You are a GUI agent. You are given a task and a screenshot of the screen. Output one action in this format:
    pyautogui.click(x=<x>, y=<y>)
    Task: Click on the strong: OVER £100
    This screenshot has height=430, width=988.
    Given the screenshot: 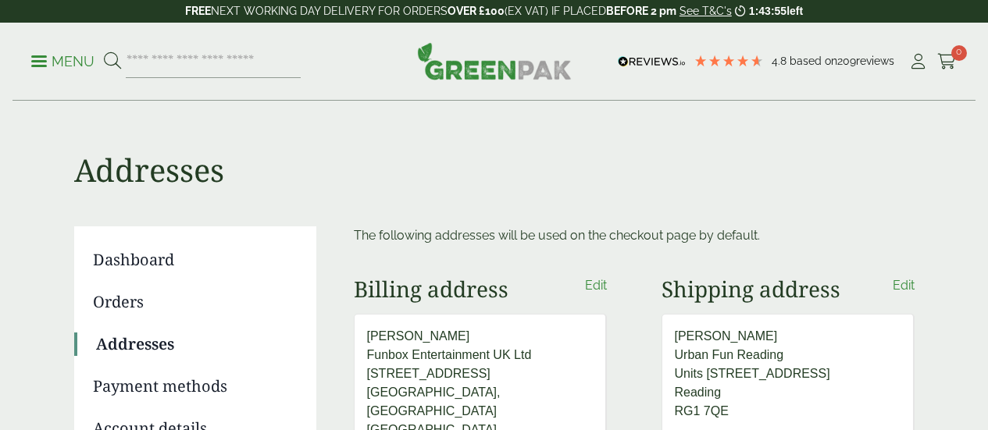 What is the action you would take?
    pyautogui.click(x=476, y=11)
    